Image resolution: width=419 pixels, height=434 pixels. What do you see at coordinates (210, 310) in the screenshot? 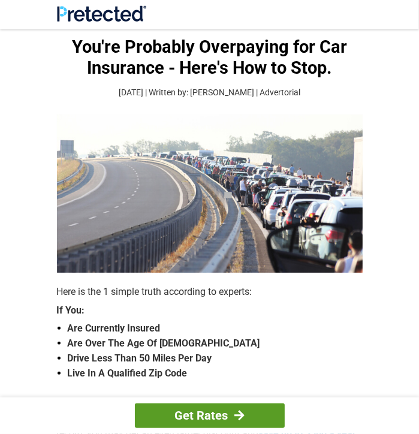
I see `strong: If You:` at bounding box center [210, 310].